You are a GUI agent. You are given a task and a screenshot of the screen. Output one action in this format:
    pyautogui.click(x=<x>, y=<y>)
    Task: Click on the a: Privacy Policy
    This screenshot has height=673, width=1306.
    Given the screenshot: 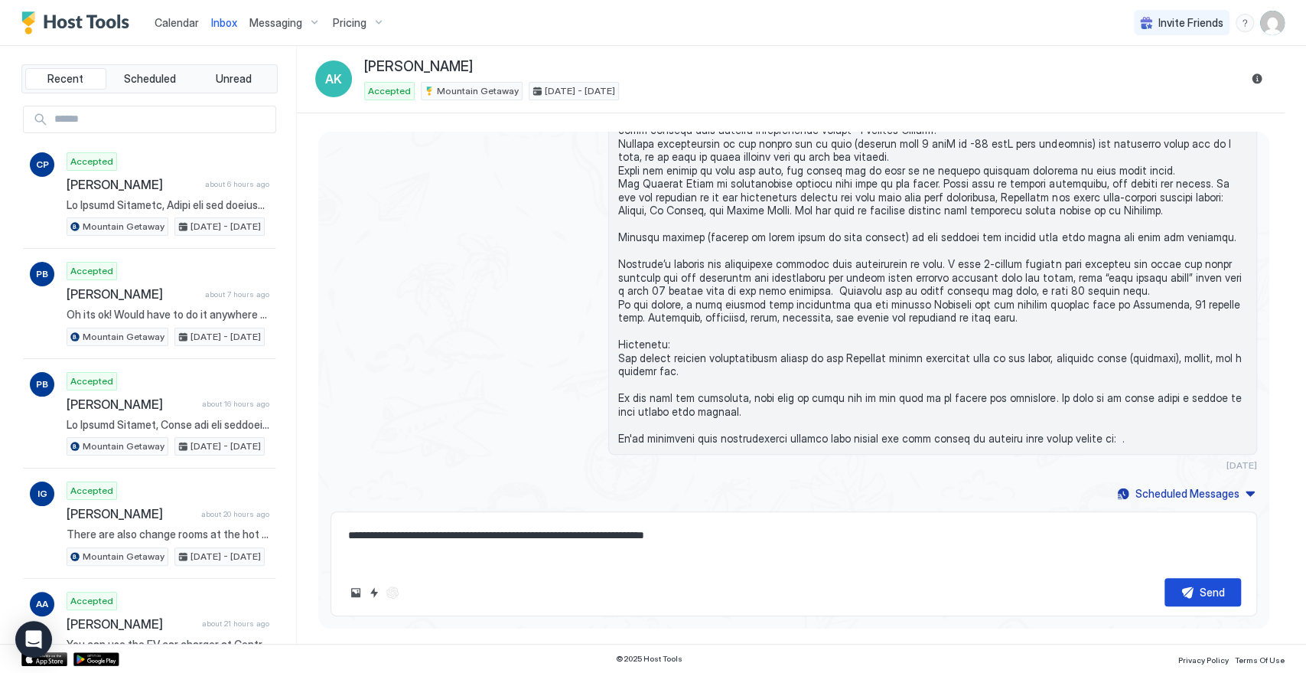 What is the action you would take?
    pyautogui.click(x=1204, y=658)
    